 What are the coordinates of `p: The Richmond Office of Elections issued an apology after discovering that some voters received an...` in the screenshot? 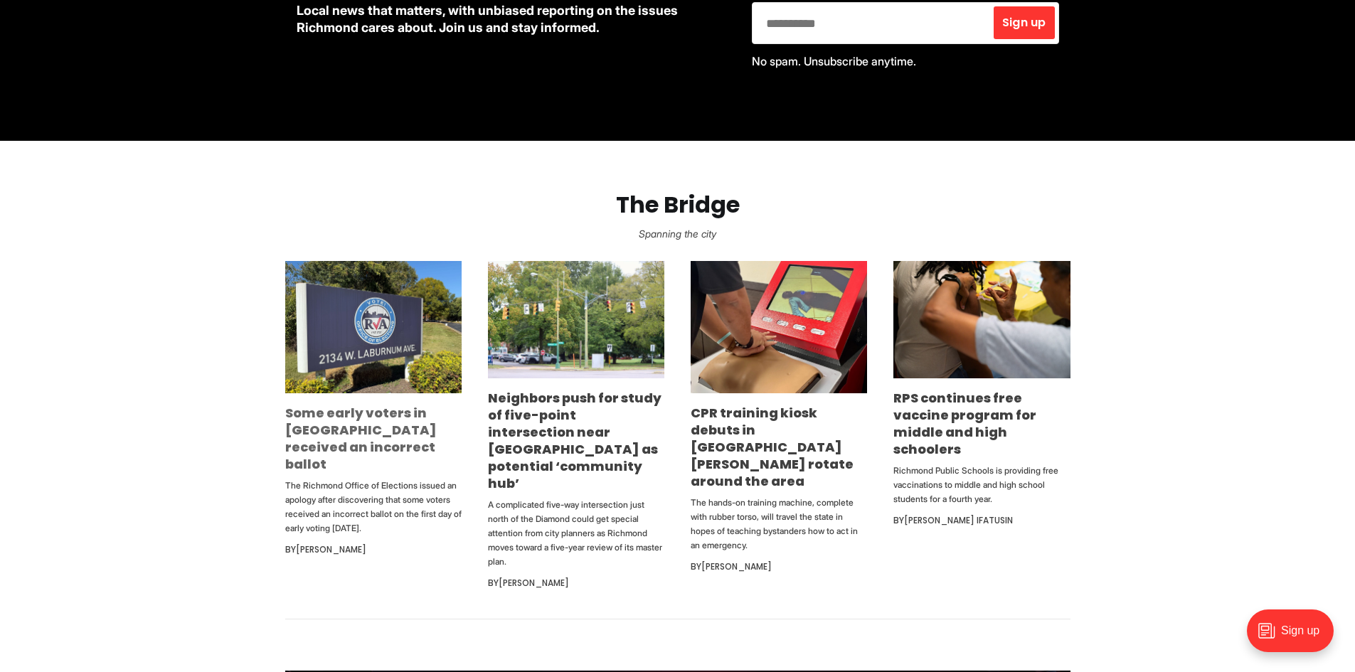 It's located at (373, 507).